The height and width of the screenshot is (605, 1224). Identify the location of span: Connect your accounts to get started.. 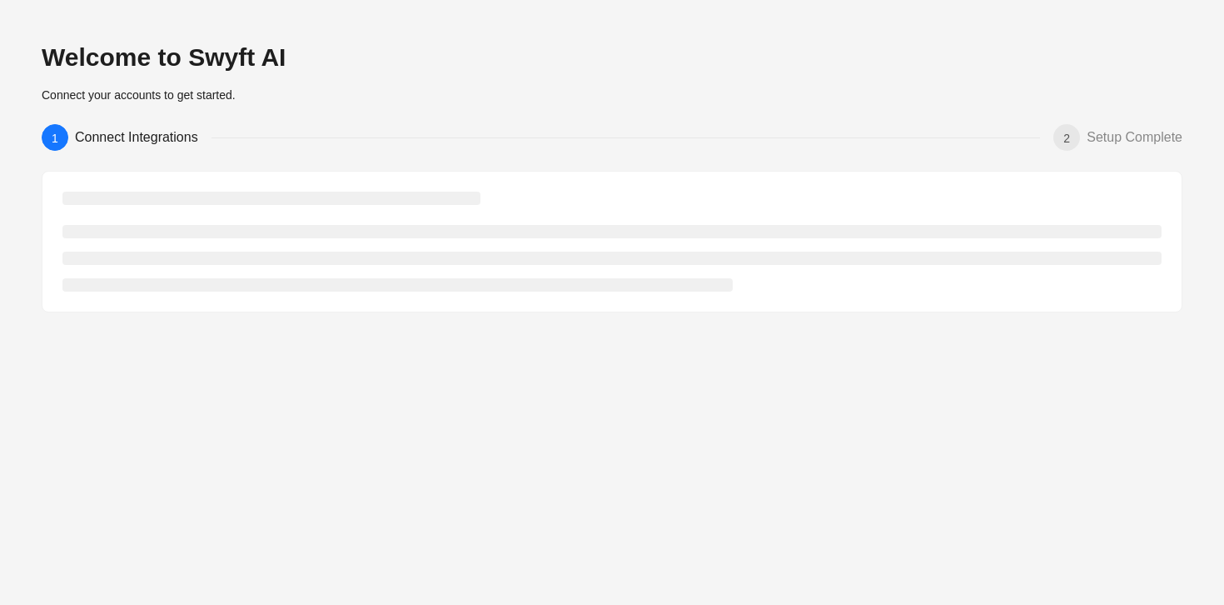
(138, 95).